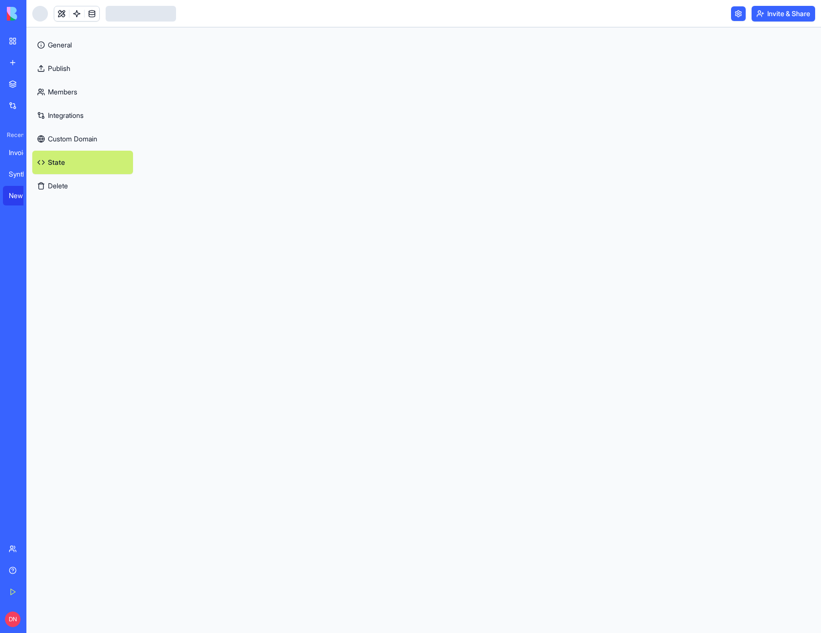 This screenshot has height=633, width=821. Describe the element at coordinates (13, 619) in the screenshot. I see `span: DN` at that location.